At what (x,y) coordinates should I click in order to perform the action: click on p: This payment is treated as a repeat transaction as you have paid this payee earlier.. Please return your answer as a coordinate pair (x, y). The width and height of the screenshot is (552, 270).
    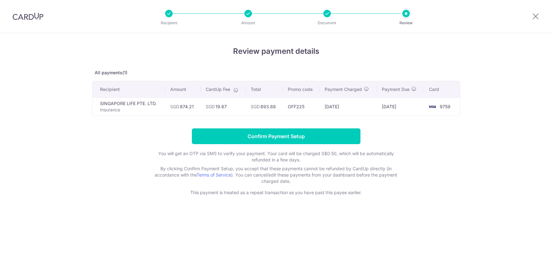
    Looking at the image, I should click on (276, 193).